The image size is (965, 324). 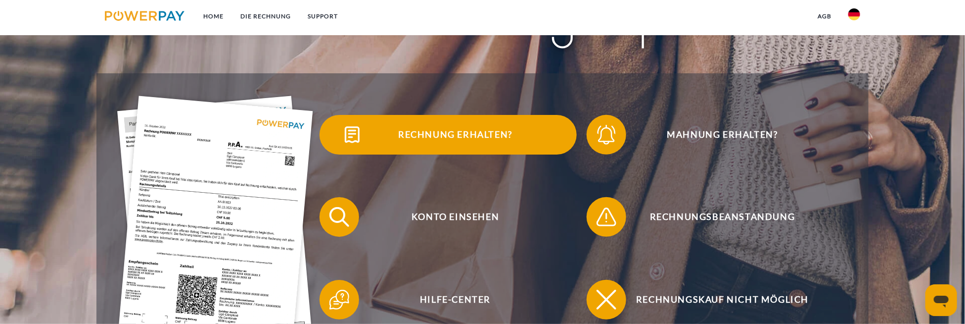 I want to click on img: qb_bell.svg, so click(x=607, y=135).